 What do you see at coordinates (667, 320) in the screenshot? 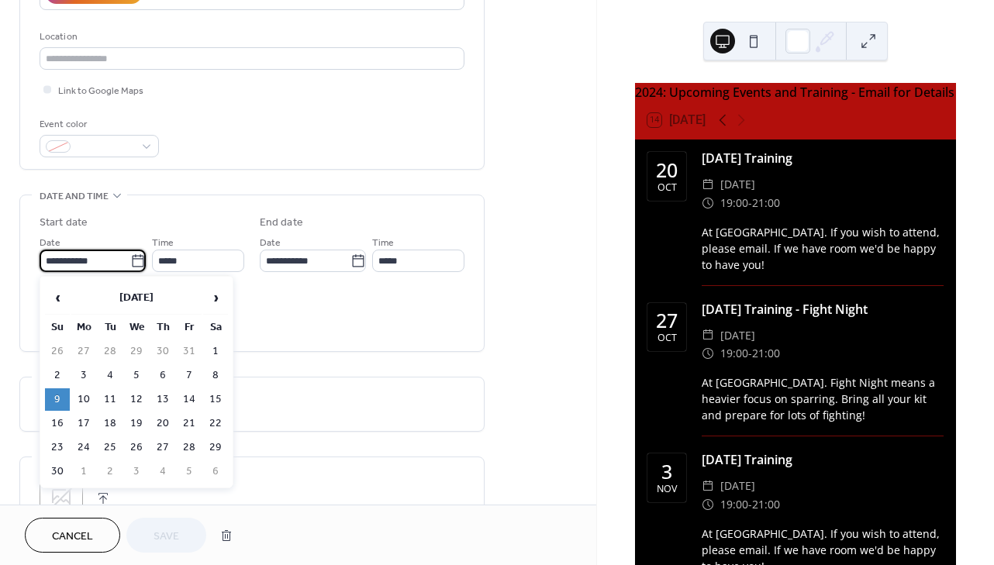
I see `div: 27` at bounding box center [667, 320].